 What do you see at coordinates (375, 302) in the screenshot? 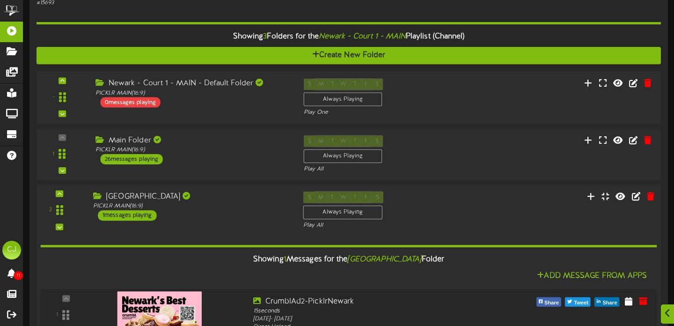
I see `div: CrumblAd2-PicklrNewark` at bounding box center [375, 302].